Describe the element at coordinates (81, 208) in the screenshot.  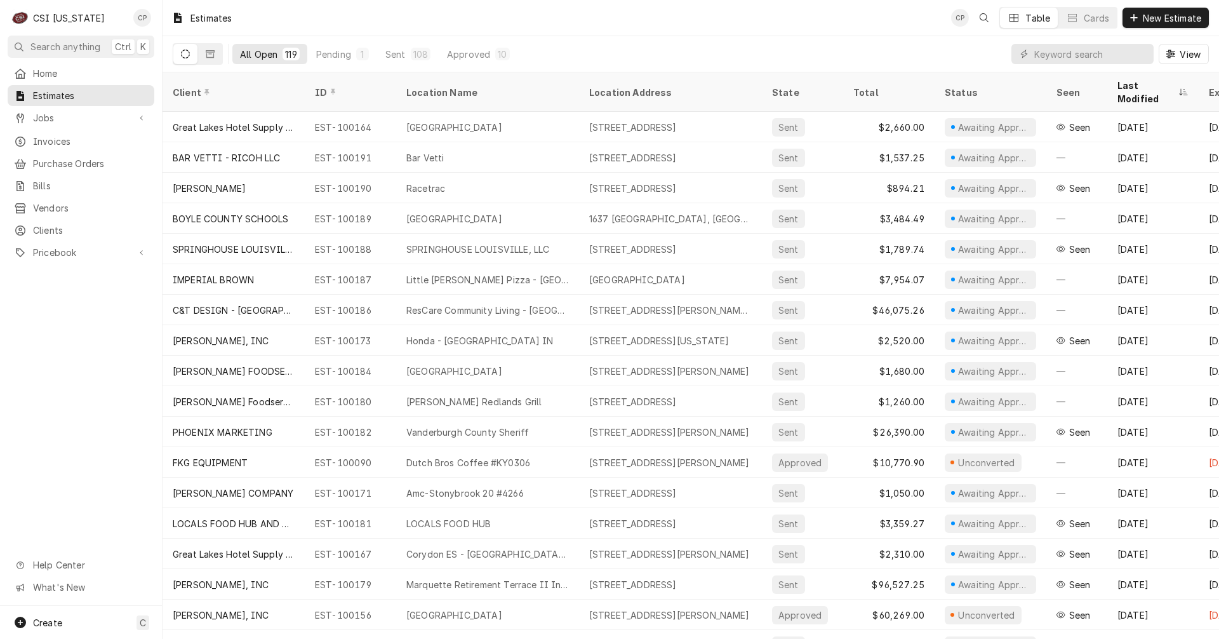
I see `a: Vendors` at that location.